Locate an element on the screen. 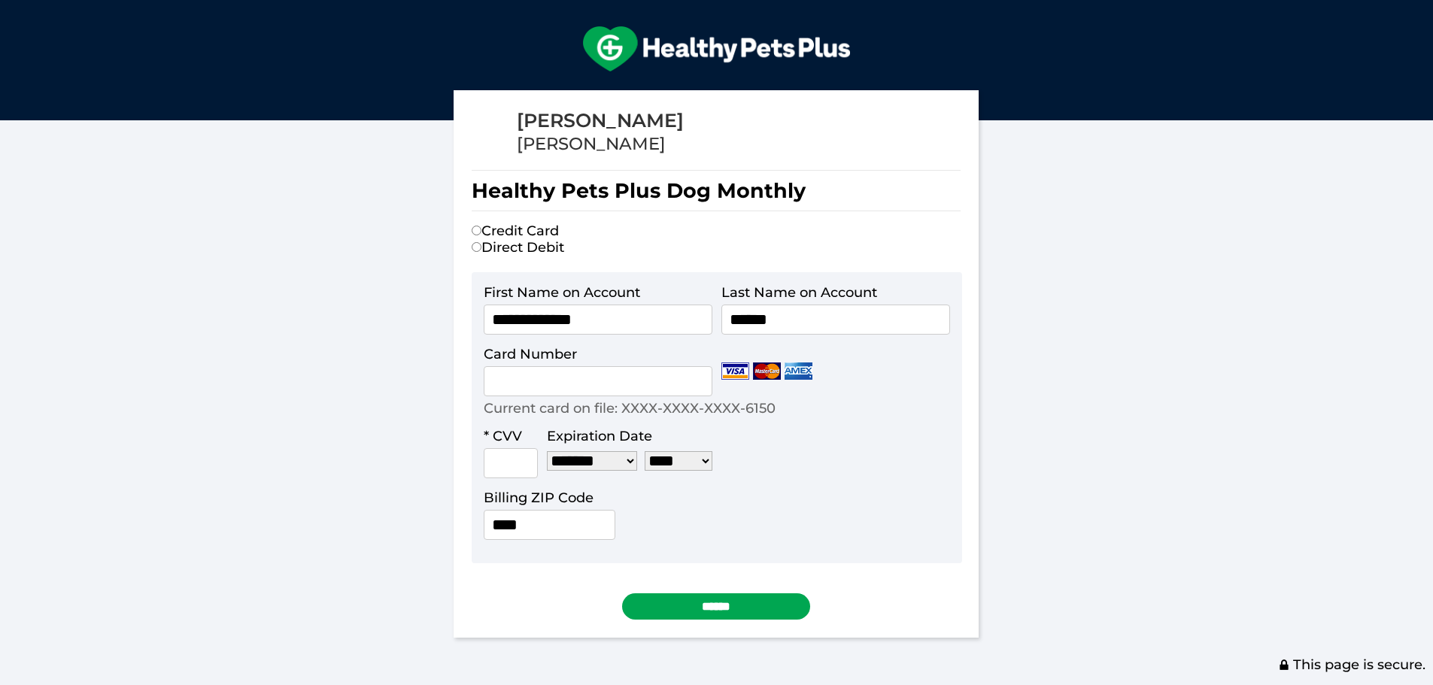  label: Credit Card is located at coordinates (515, 231).